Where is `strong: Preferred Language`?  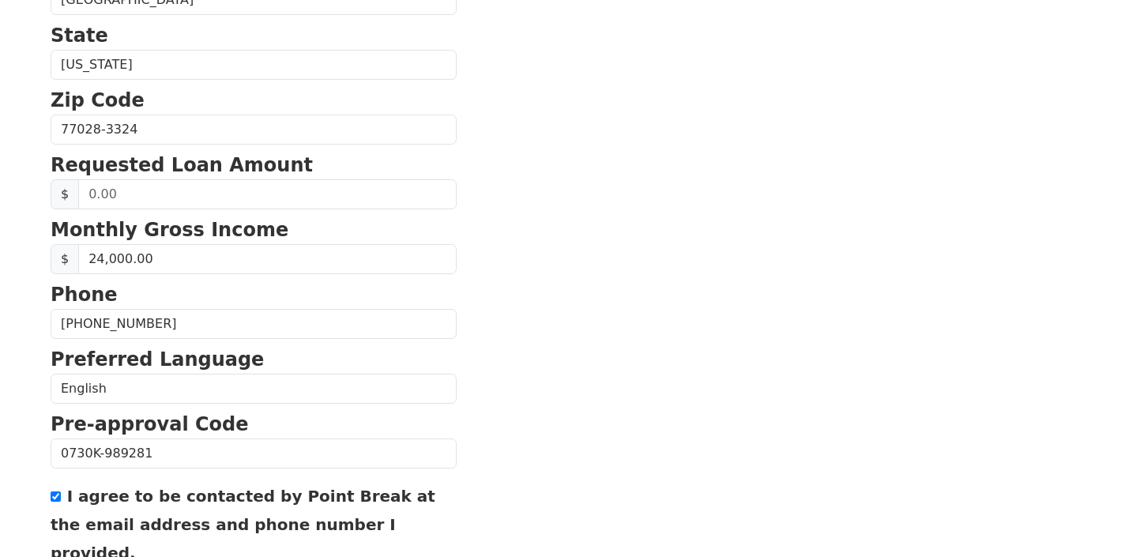 strong: Preferred Language is located at coordinates (157, 360).